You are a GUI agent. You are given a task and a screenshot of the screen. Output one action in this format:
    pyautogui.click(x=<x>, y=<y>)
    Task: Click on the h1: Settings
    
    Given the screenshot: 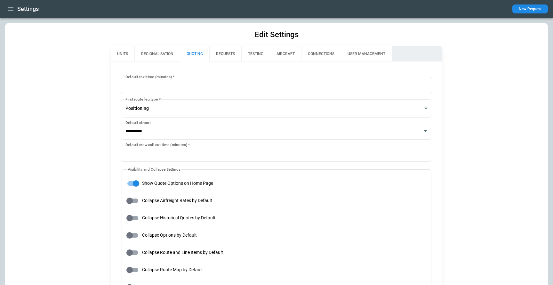 What is the action you would take?
    pyautogui.click(x=28, y=9)
    